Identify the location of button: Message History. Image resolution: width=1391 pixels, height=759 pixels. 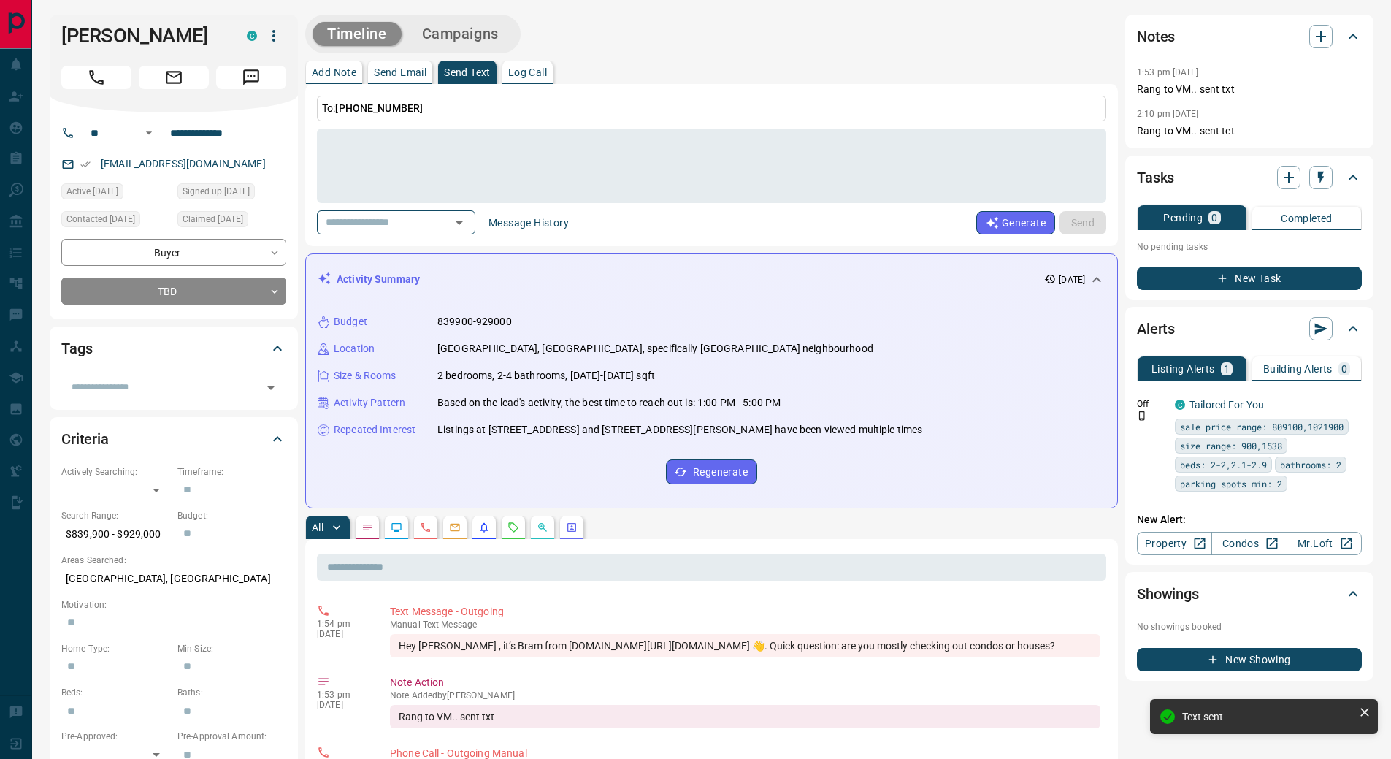
(529, 223).